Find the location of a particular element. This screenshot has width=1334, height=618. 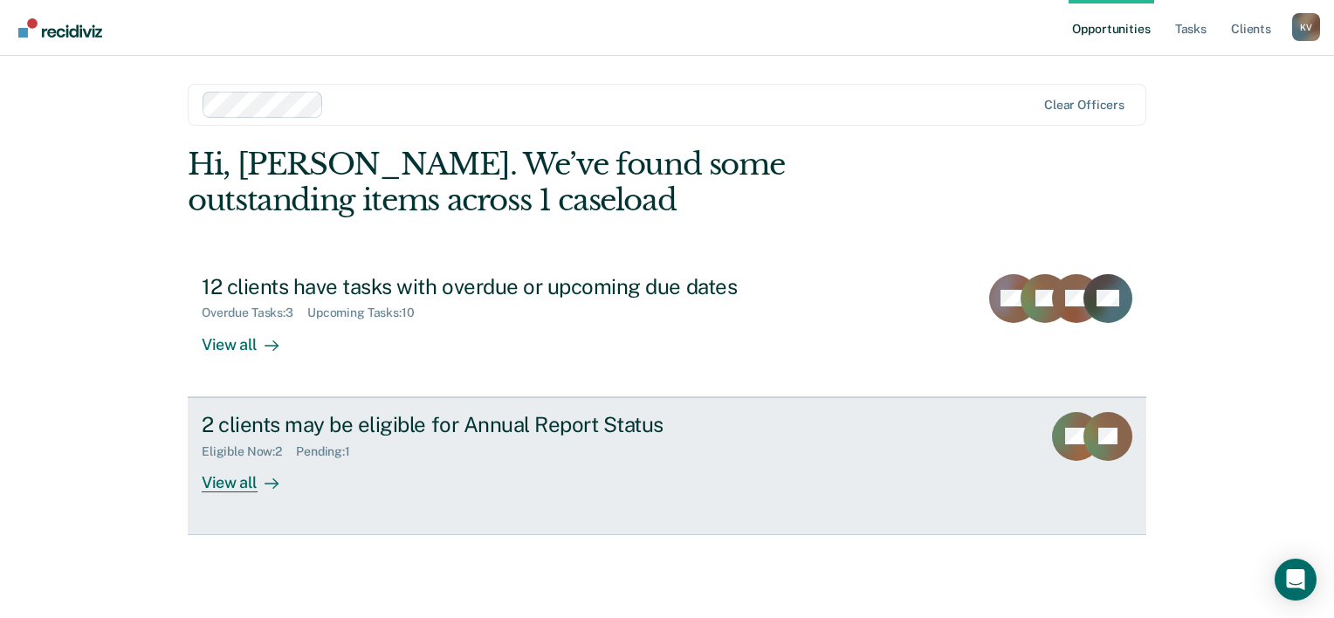

div: Clear officers is located at coordinates (1084, 105).